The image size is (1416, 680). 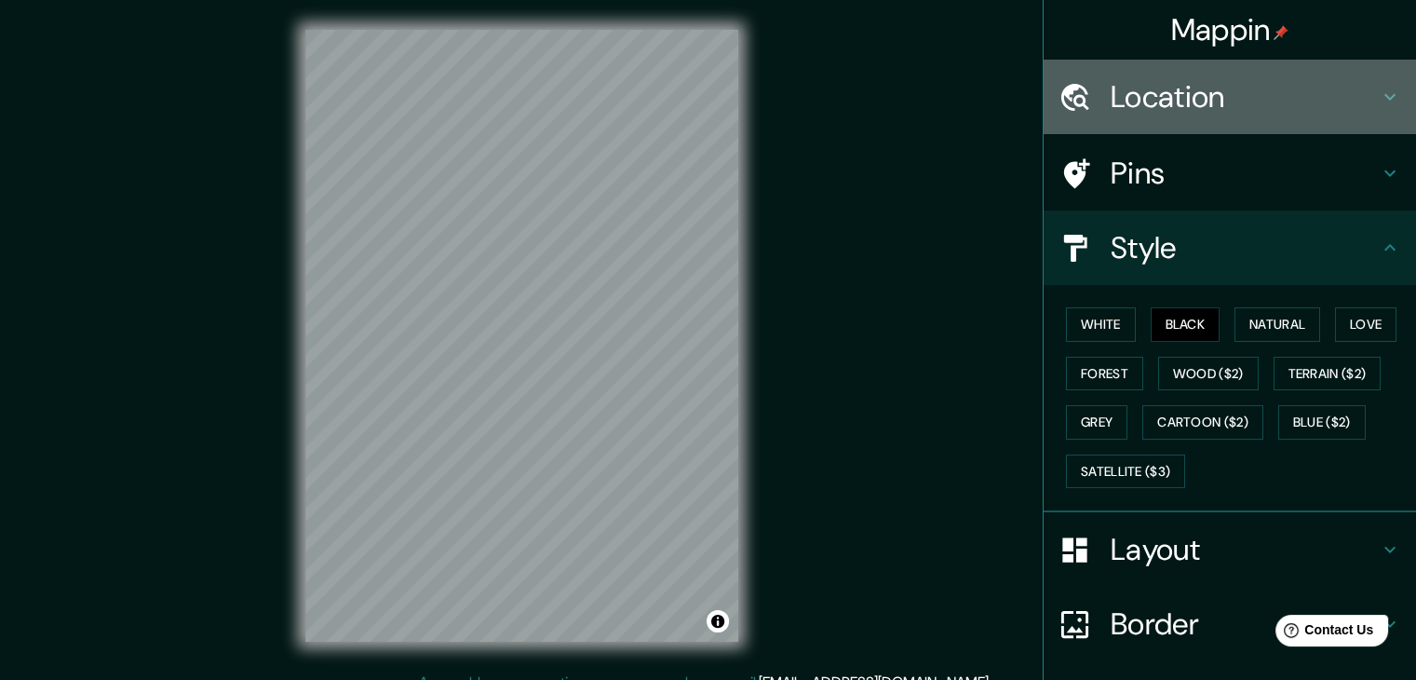 I want to click on div: Style, so click(x=1230, y=248).